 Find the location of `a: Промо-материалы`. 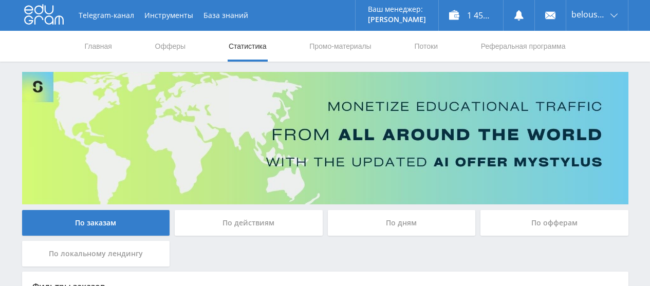

a: Промо-материалы is located at coordinates (340, 46).